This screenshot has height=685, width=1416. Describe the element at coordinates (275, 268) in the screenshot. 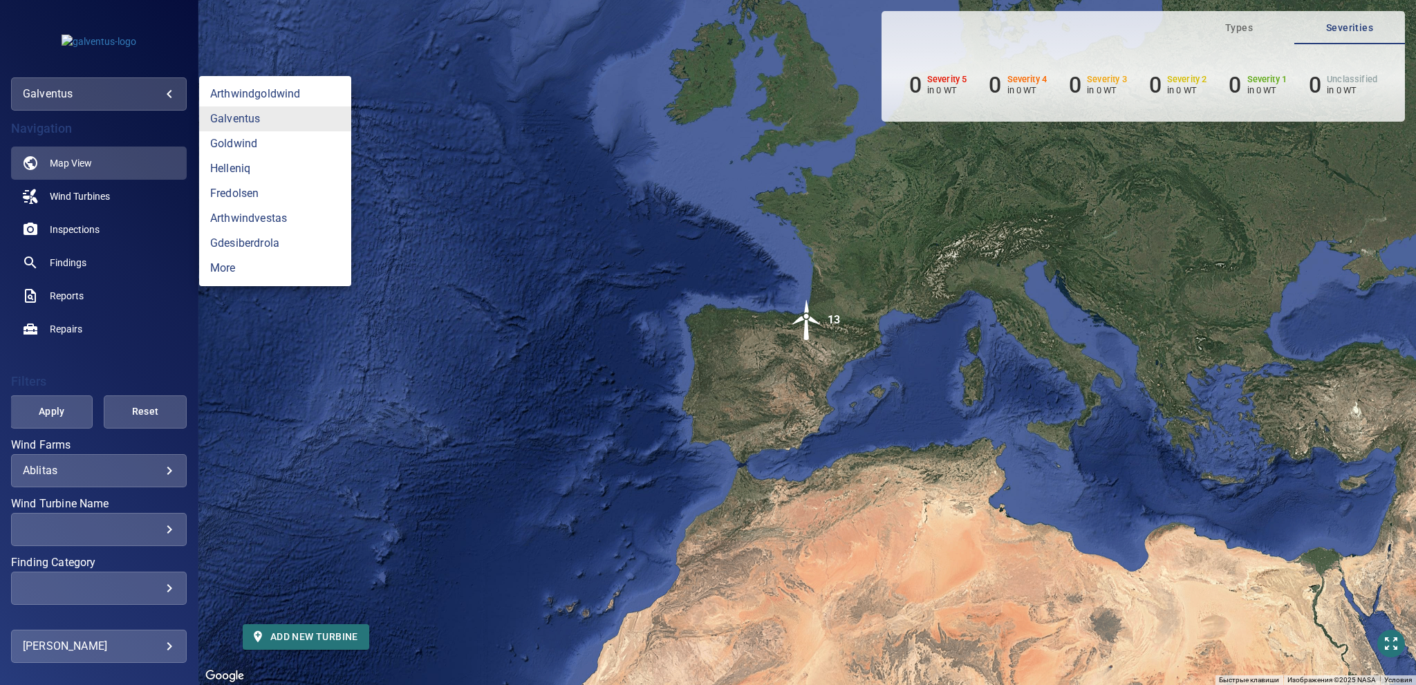

I see `a: more` at that location.